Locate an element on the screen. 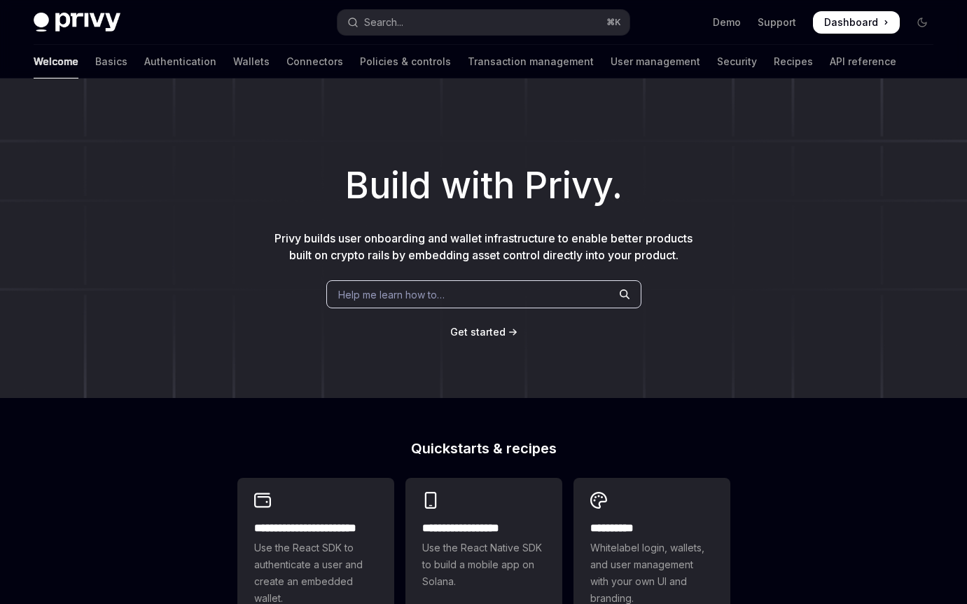 This screenshot has height=604, width=967. a: Connectors is located at coordinates (315, 62).